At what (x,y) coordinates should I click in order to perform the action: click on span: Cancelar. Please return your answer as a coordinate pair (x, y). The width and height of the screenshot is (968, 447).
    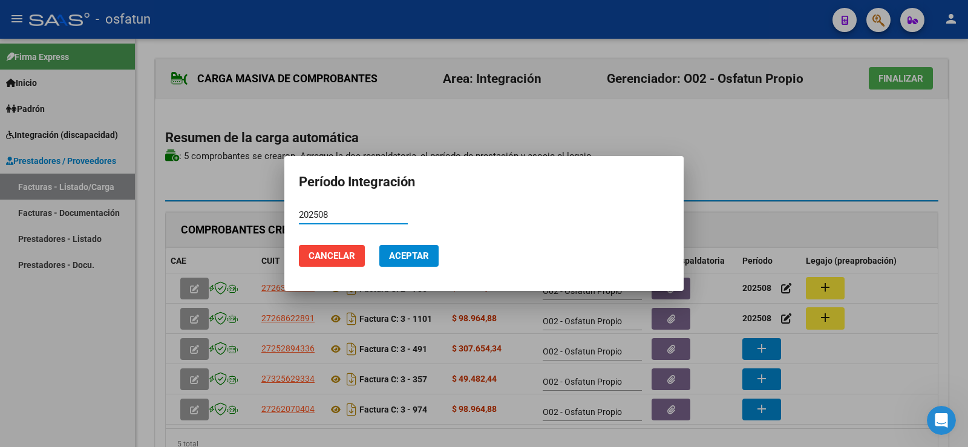
    Looking at the image, I should click on (331, 256).